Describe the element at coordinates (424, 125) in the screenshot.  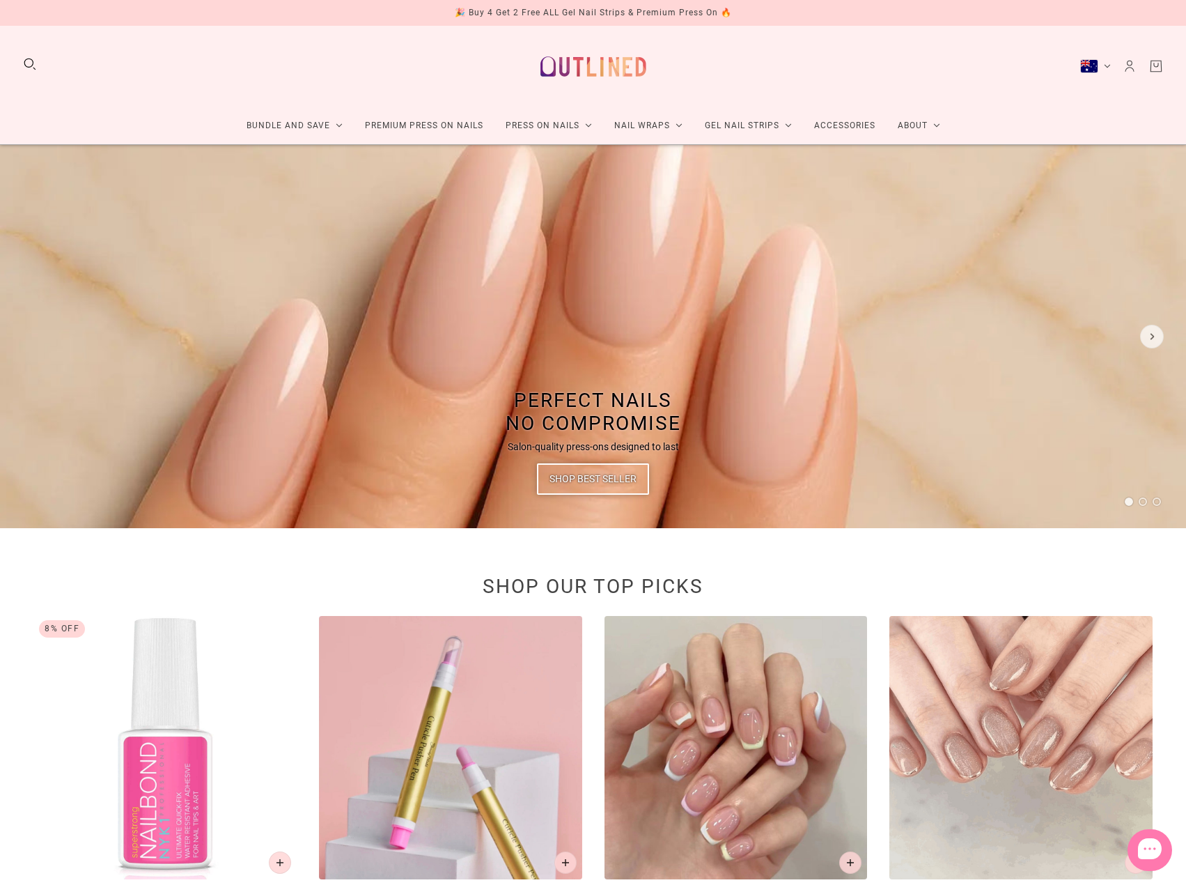
I see `a: Premium Press On Nails` at that location.